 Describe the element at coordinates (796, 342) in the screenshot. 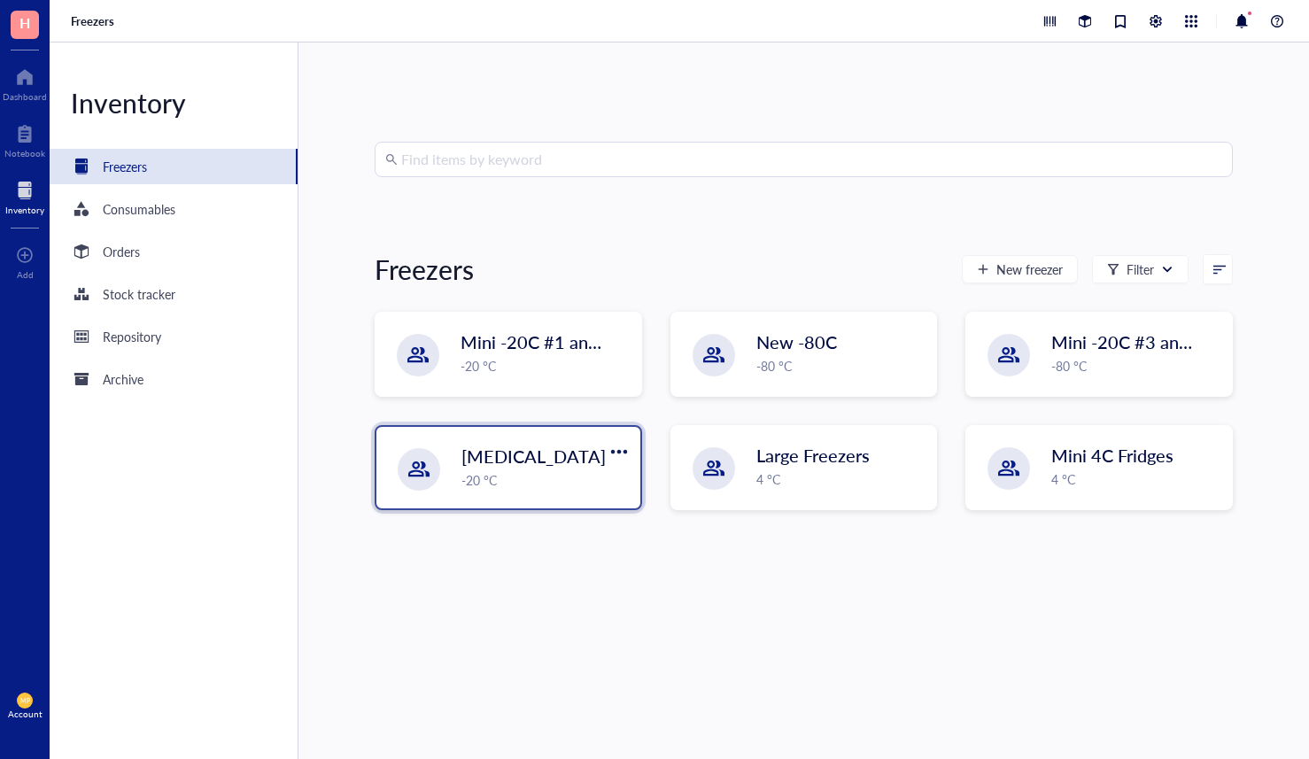

I see `span: New -80C` at that location.